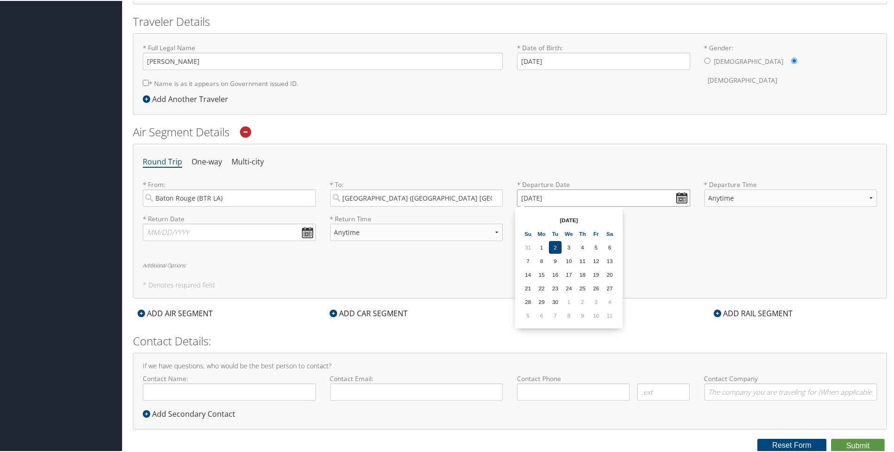 The image size is (894, 452). What do you see at coordinates (510, 131) in the screenshot?
I see `h2: Air Segment Details` at bounding box center [510, 131].